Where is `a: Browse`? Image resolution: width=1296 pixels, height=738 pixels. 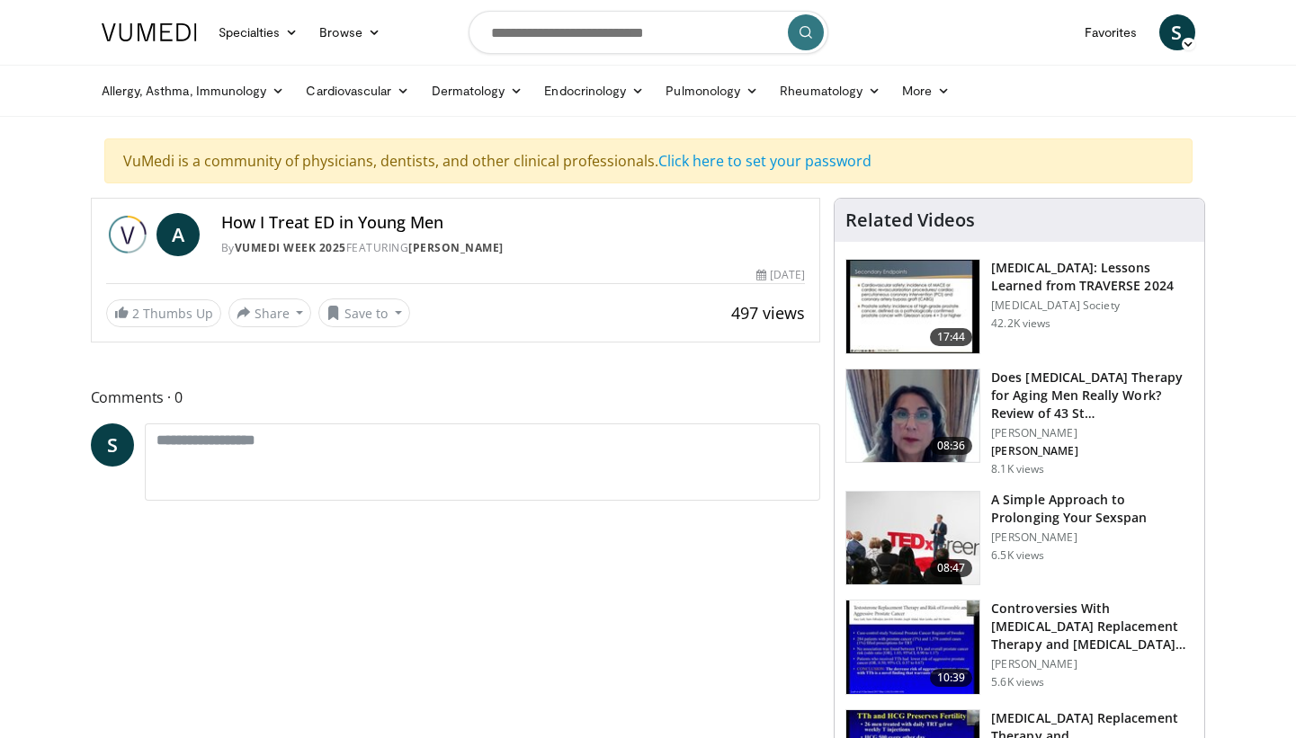 a: Browse is located at coordinates (350, 32).